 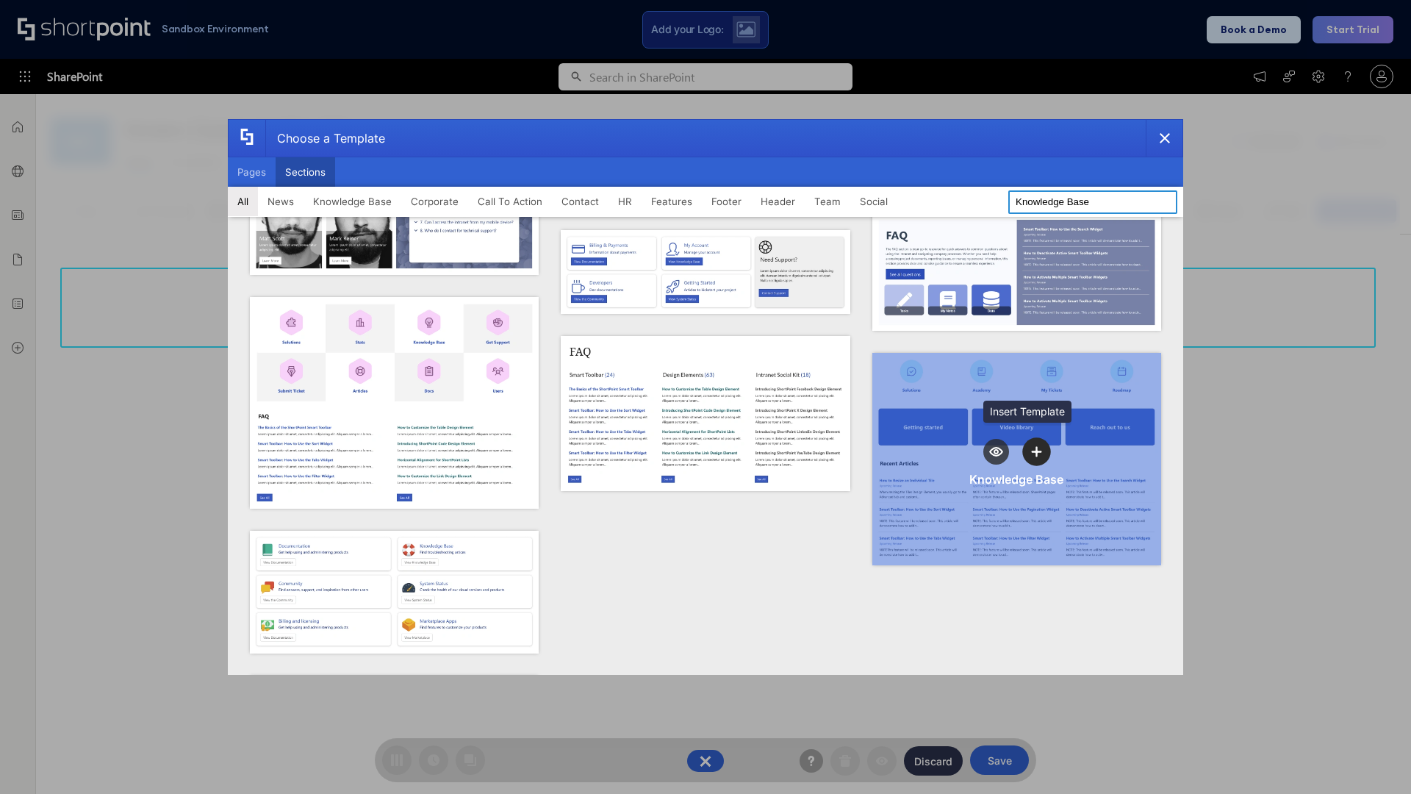 I want to click on button: News, so click(x=281, y=201).